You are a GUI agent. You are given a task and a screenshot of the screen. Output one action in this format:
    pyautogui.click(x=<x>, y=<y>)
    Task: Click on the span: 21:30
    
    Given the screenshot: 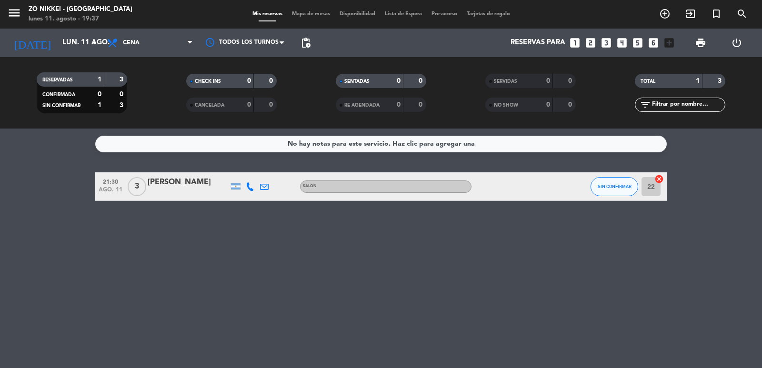 What is the action you would take?
    pyautogui.click(x=111, y=181)
    